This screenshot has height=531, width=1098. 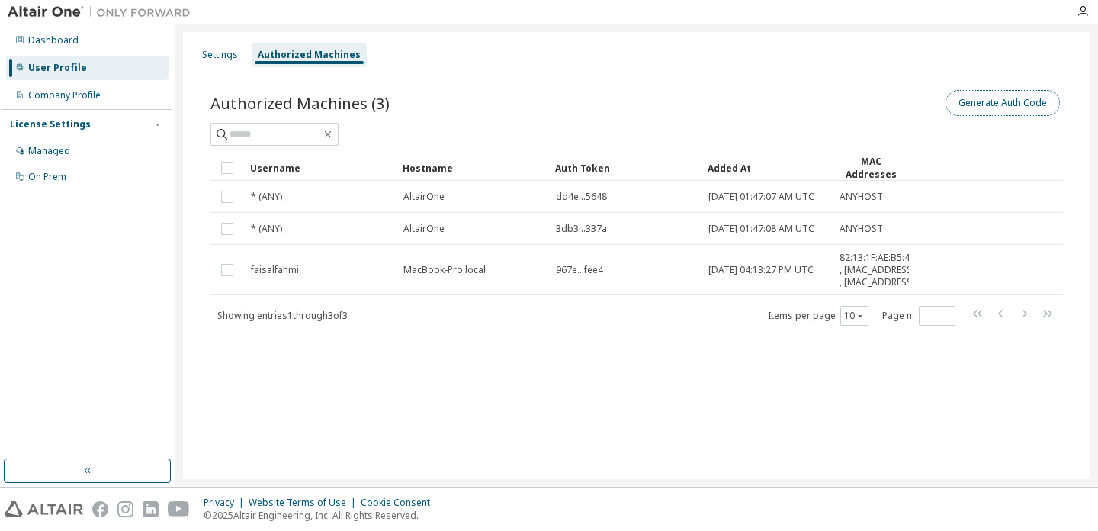 I want to click on img: altair_logo.svg, so click(x=43, y=509).